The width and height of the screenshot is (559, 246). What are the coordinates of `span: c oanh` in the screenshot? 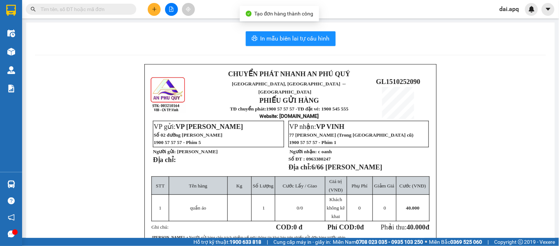 It's located at (325, 152).